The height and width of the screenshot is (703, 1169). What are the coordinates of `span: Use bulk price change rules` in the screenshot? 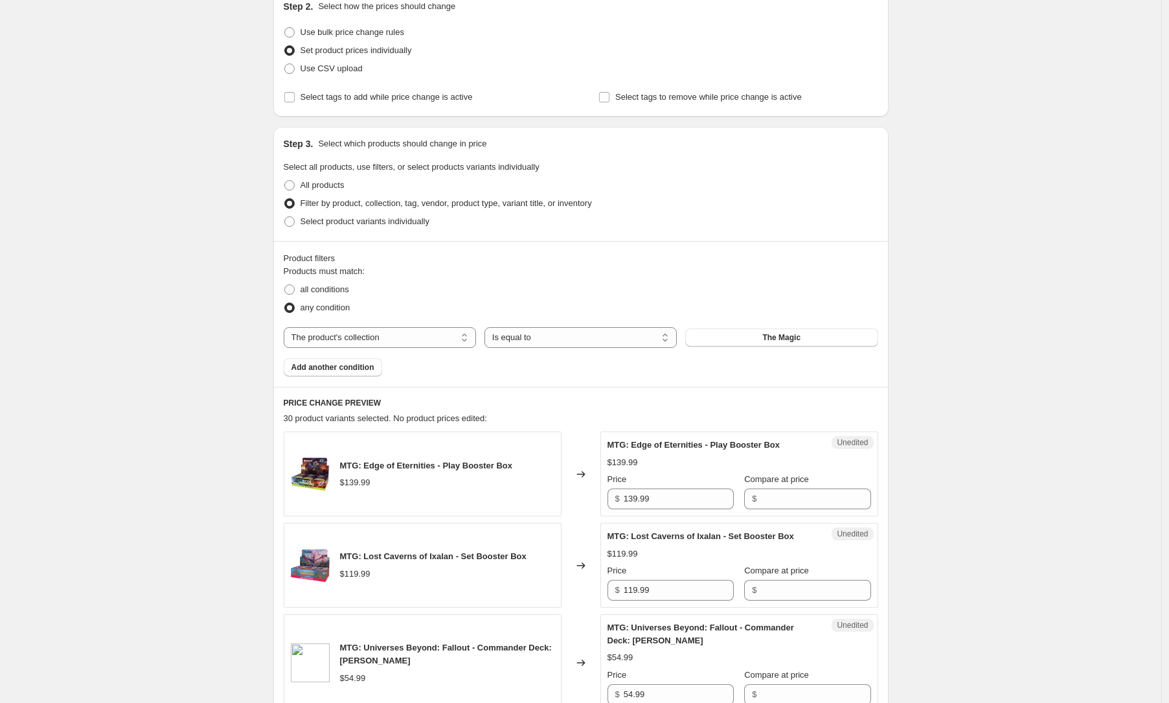 It's located at (352, 32).